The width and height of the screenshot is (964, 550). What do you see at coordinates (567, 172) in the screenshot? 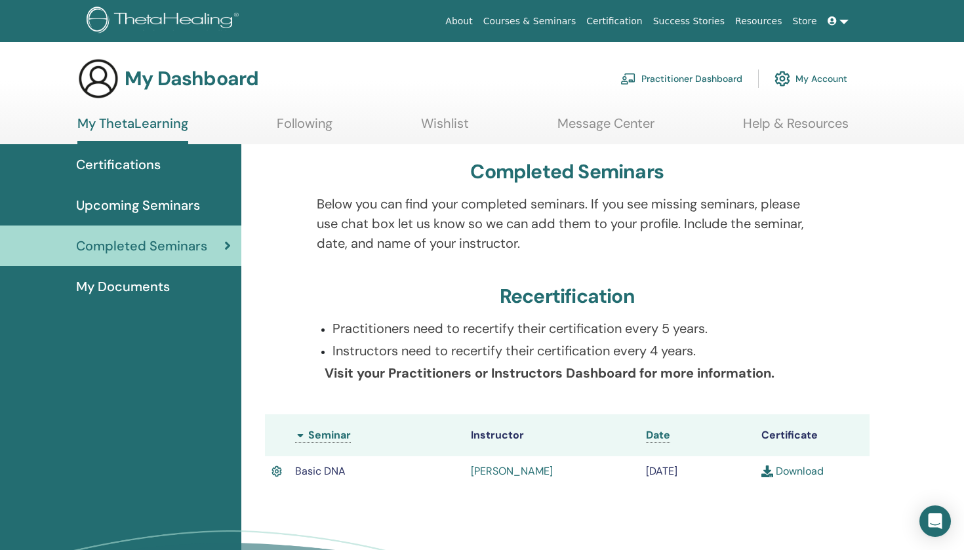
I see `h3: Completed Seminars` at bounding box center [567, 172].